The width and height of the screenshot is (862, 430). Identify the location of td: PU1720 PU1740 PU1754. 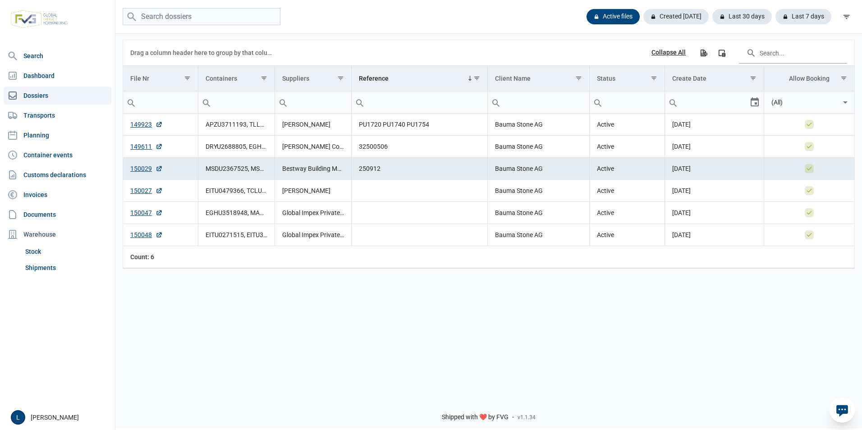
(420, 124).